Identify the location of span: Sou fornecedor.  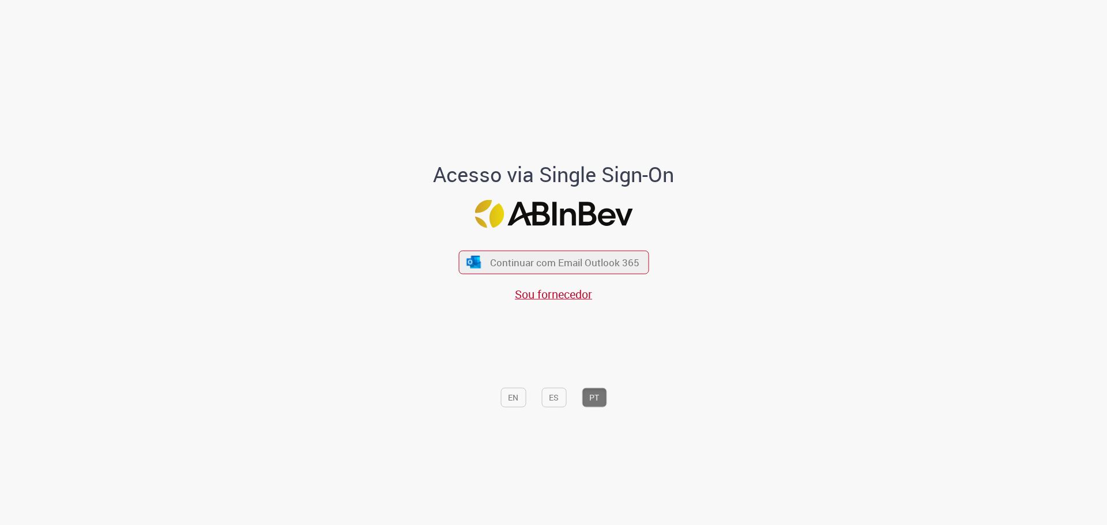
(554, 294).